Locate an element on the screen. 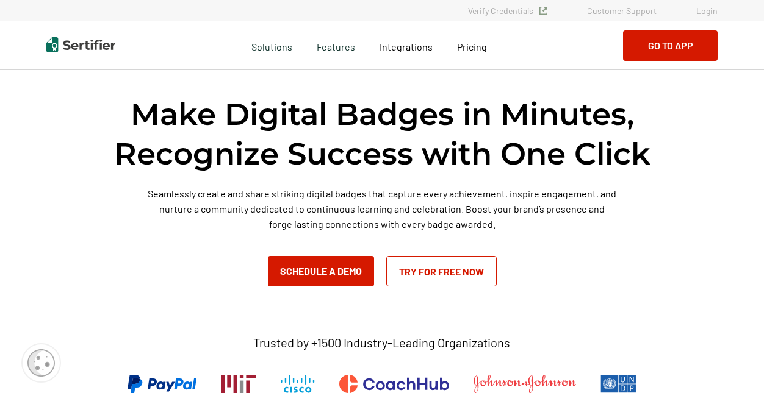  a: Try for Free Now is located at coordinates (441, 271).